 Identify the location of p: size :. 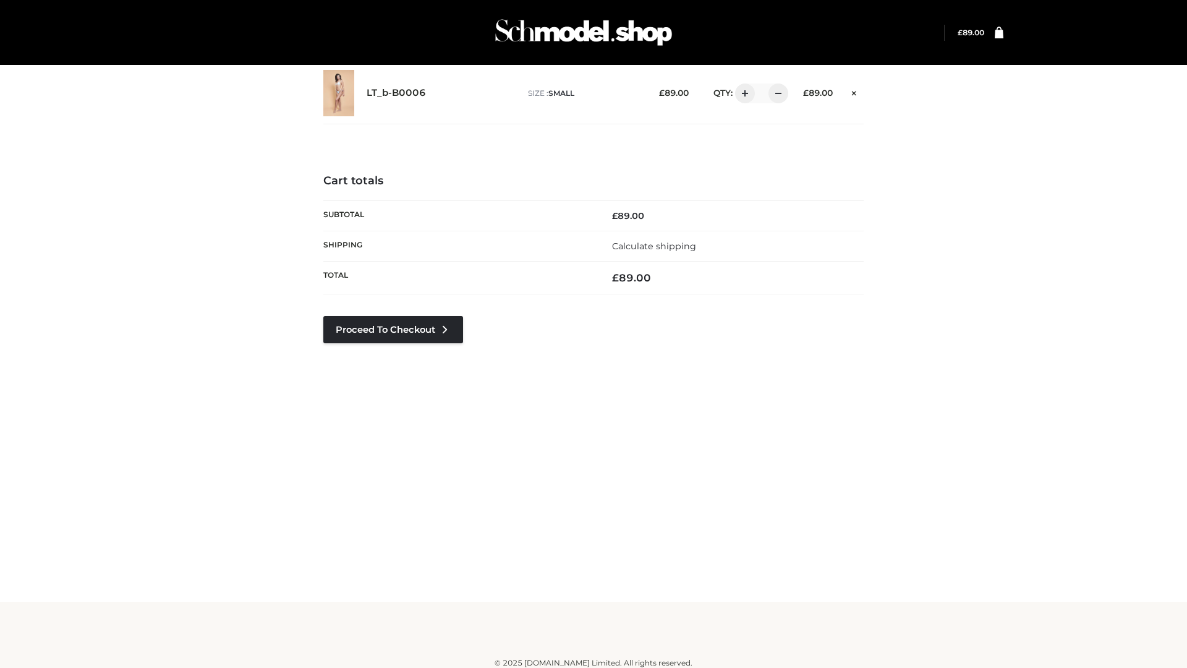
(584, 93).